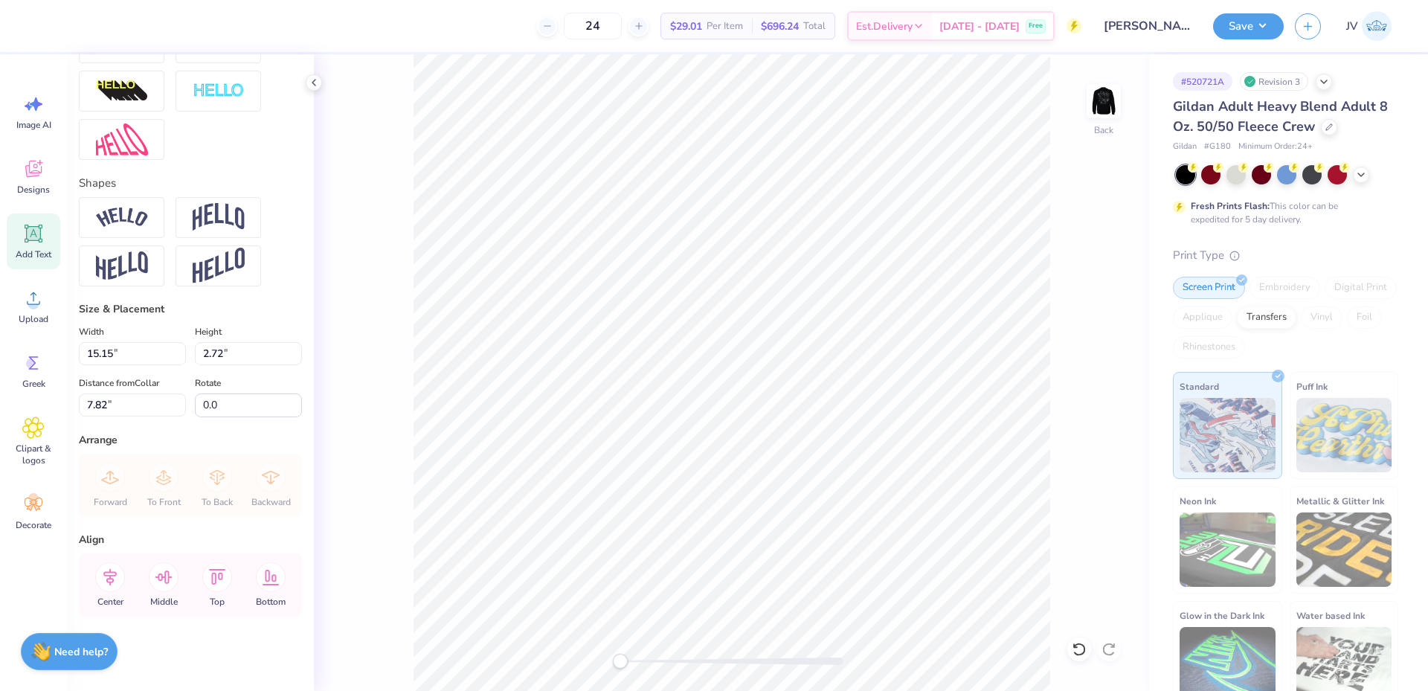  I want to click on span: JV, so click(1352, 26).